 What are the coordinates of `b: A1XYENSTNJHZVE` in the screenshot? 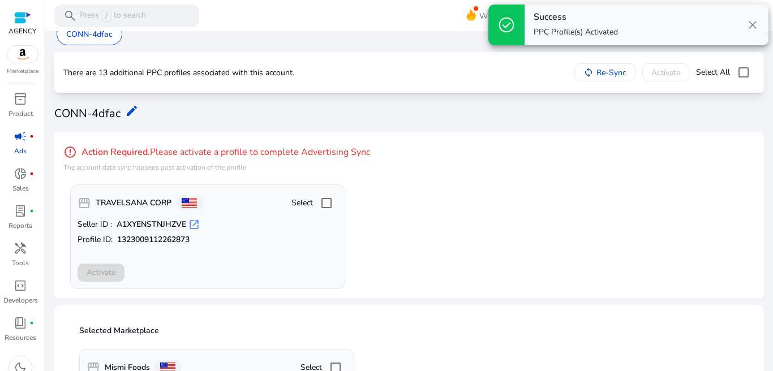 It's located at (151, 225).